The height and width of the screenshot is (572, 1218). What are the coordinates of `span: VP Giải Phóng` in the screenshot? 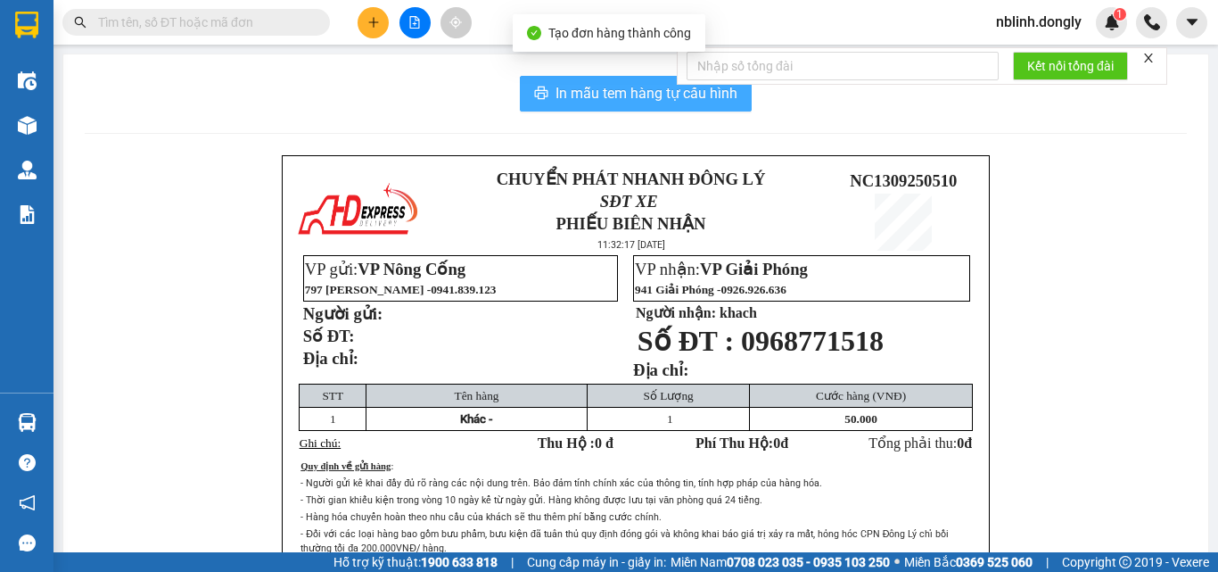 It's located at (753, 268).